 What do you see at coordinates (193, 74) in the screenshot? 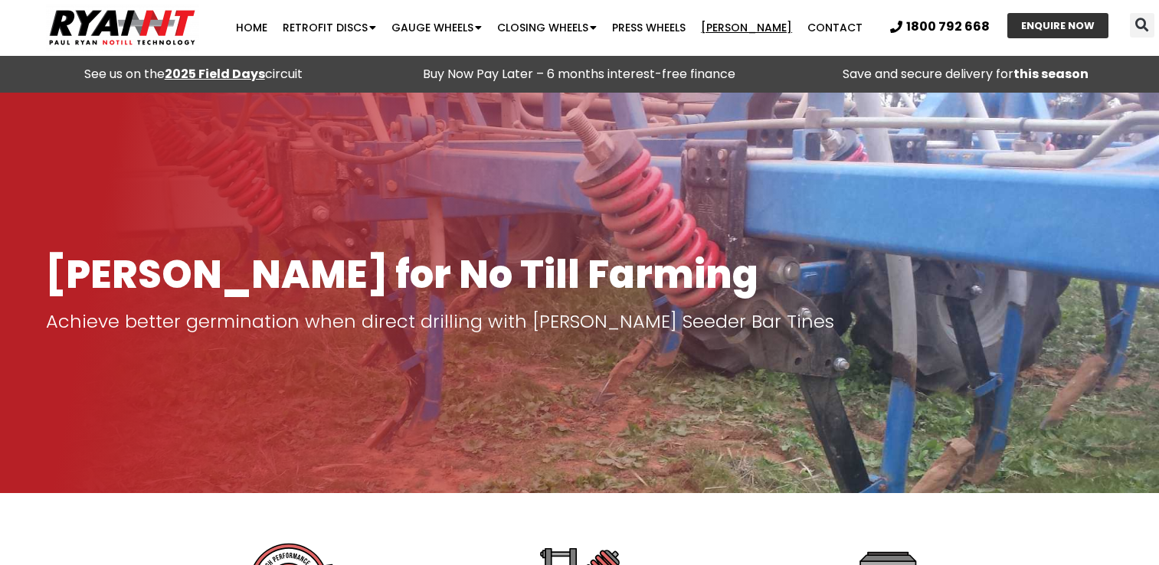
I see `div: See us on the circuit` at bounding box center [193, 74].